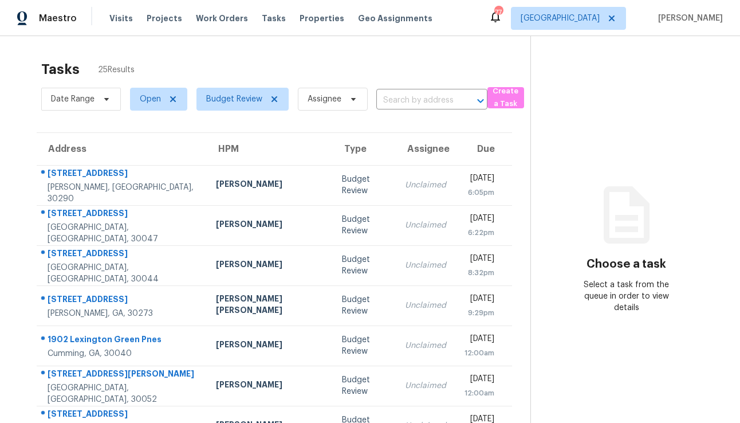 The image size is (740, 423). What do you see at coordinates (234, 99) in the screenshot?
I see `span: Budget Review` at bounding box center [234, 99].